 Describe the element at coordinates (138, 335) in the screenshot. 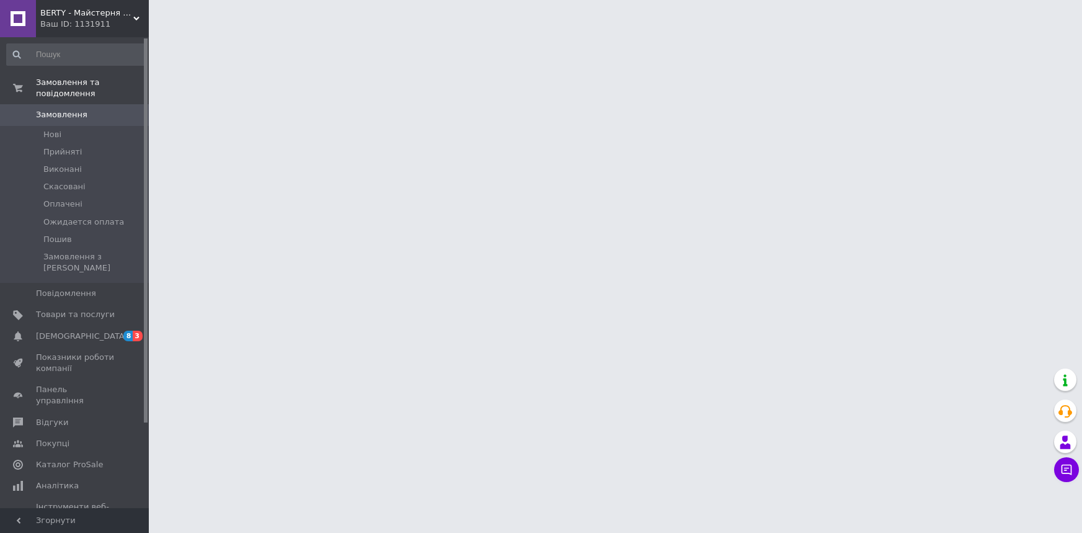

I see `span: 3` at that location.